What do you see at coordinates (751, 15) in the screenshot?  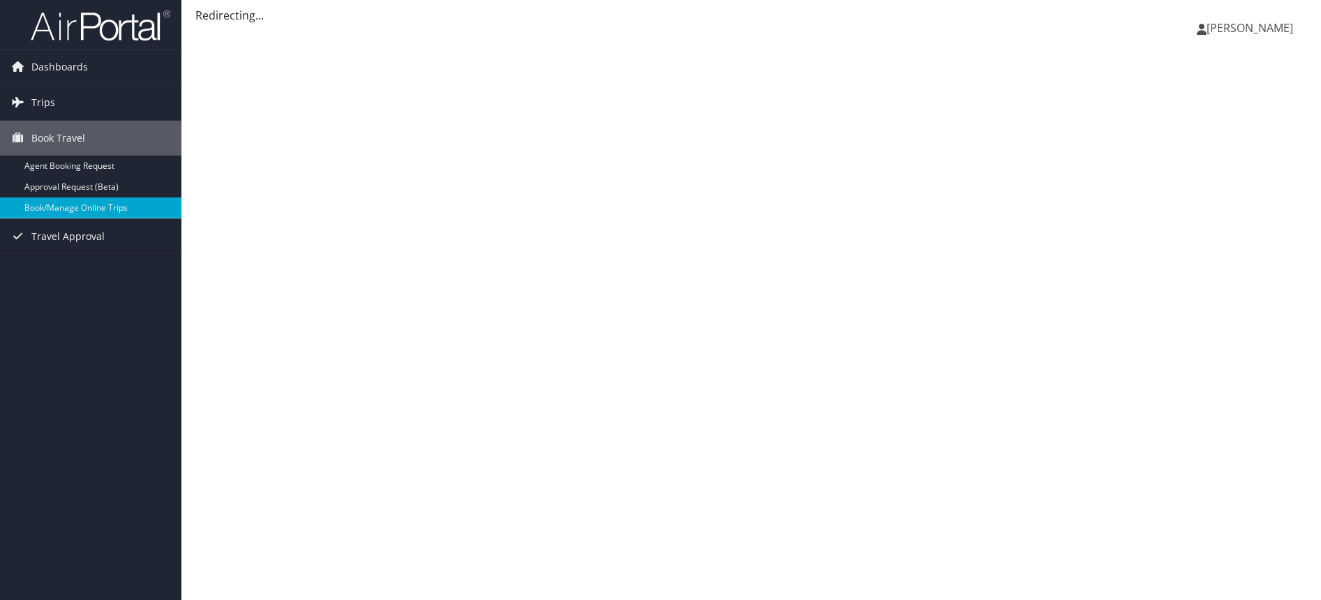 I see `div: Redirecting...` at bounding box center [751, 15].